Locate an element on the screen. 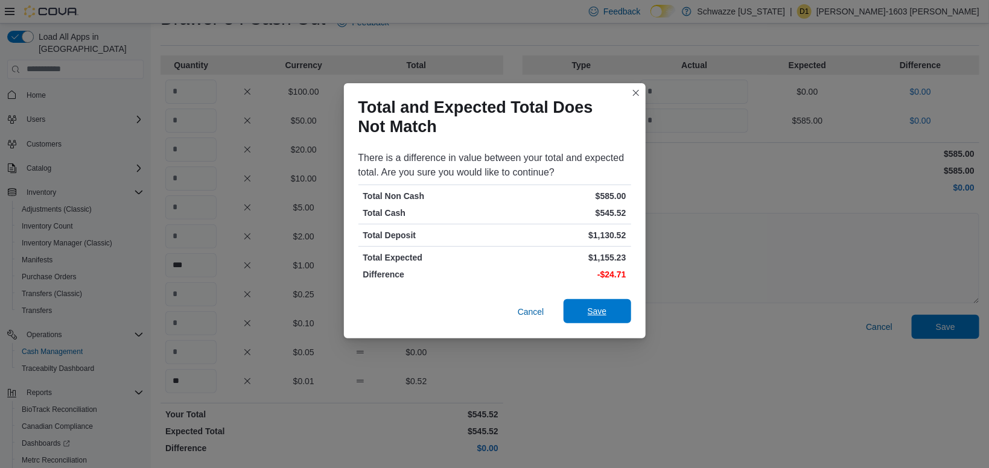  span: Cancel is located at coordinates (531, 312).